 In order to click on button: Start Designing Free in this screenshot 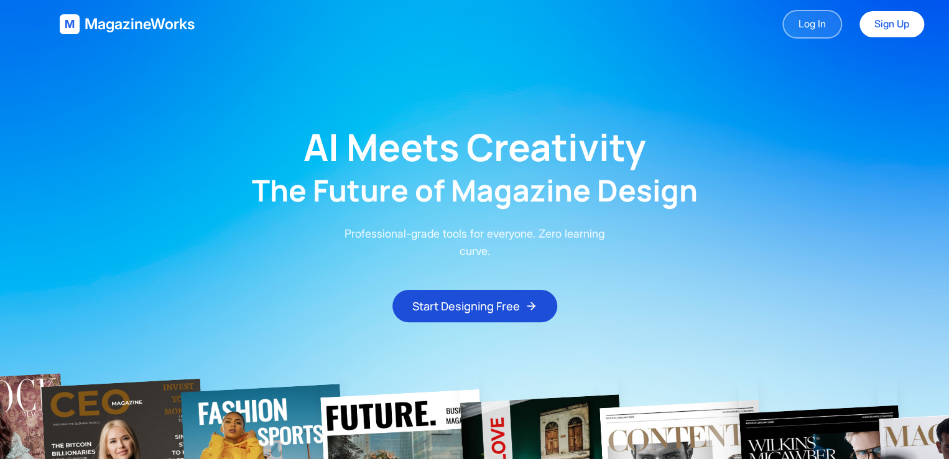, I will do `click(474, 306)`.